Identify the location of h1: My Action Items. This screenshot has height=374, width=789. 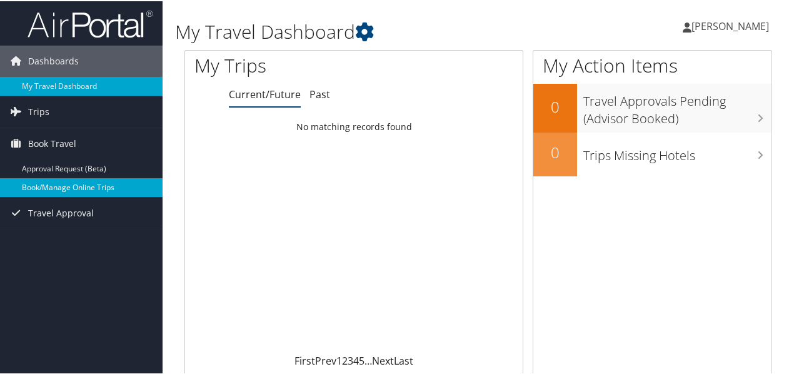
(652, 64).